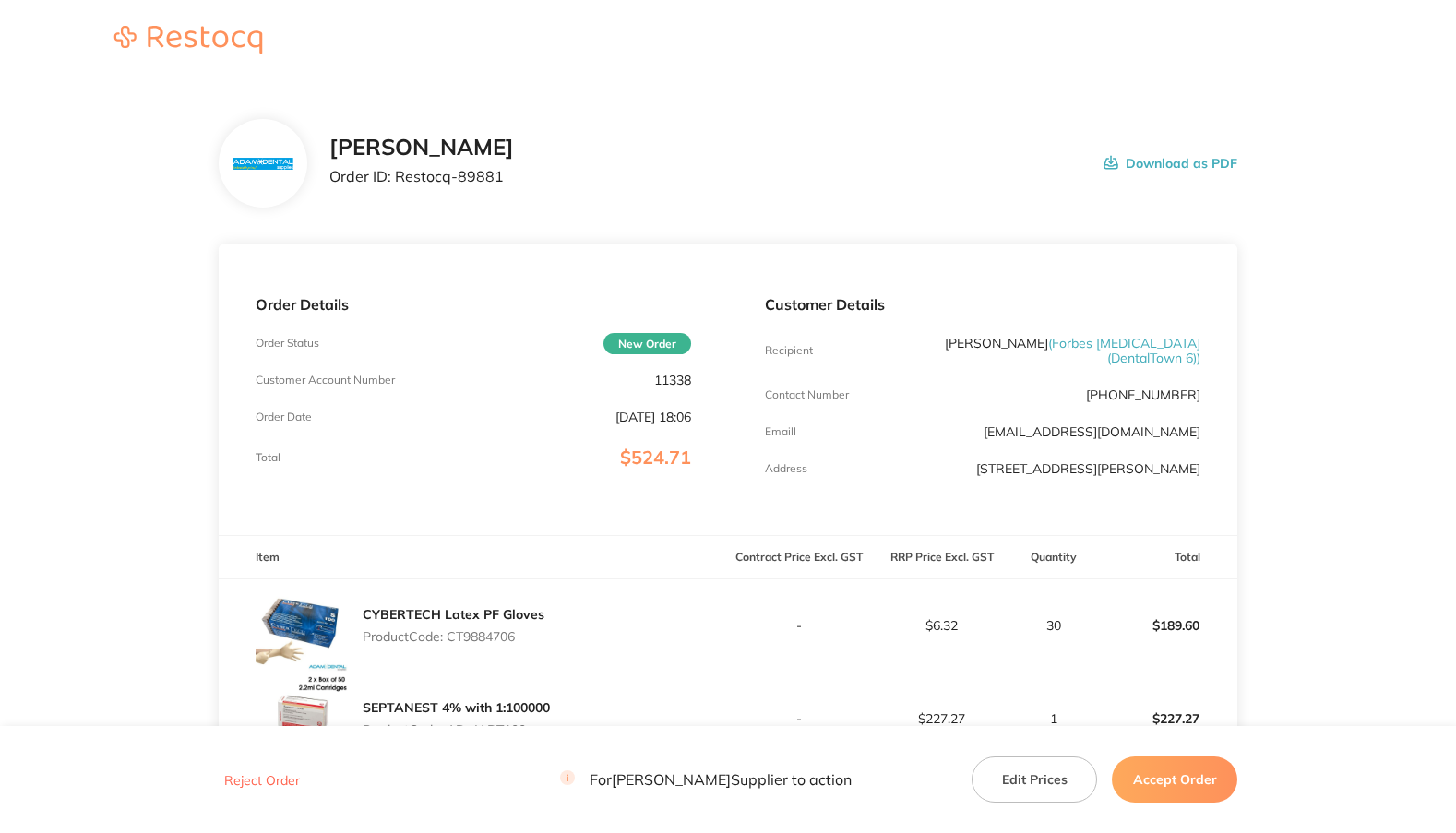 This screenshot has height=833, width=1456. I want to click on th: Total, so click(1167, 558).